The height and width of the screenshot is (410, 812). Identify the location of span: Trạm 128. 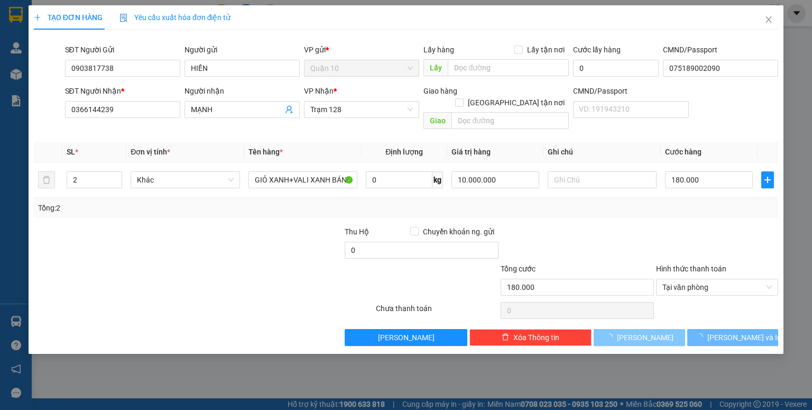
(362, 109).